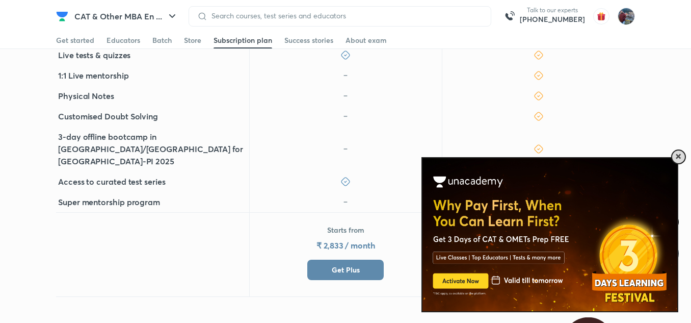  I want to click on div: About exam, so click(366, 40).